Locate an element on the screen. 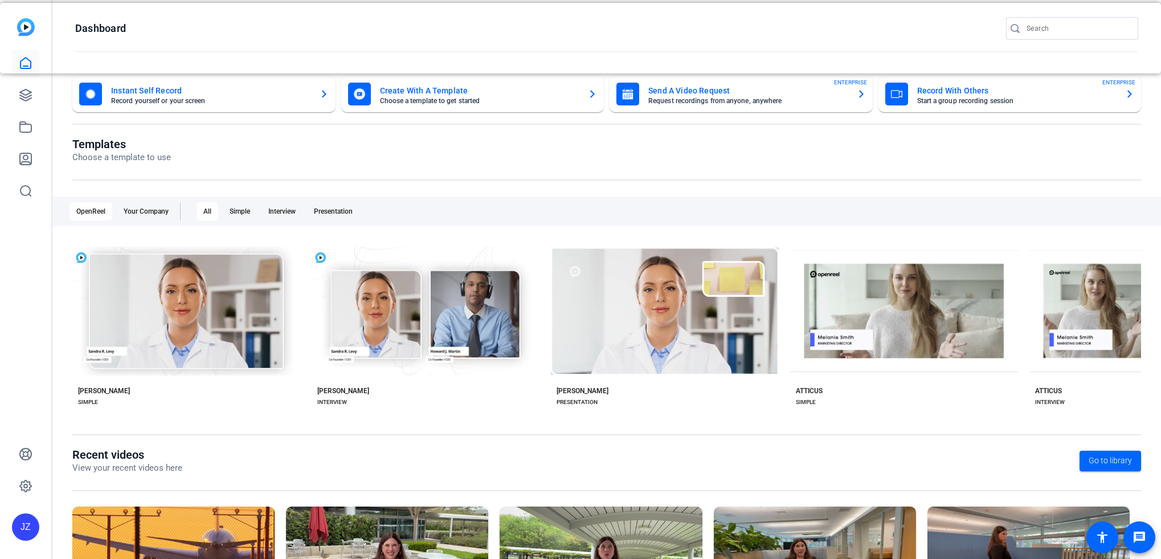 This screenshot has width=1161, height=559. div: PRESENTATION is located at coordinates (577, 402).